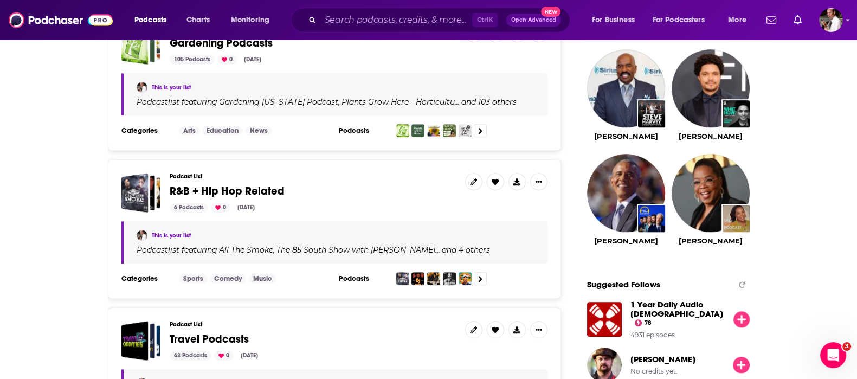 The height and width of the screenshot is (379, 857). What do you see at coordinates (651, 114) in the screenshot?
I see `a: The Steve Harvey Morning Show` at bounding box center [651, 114].